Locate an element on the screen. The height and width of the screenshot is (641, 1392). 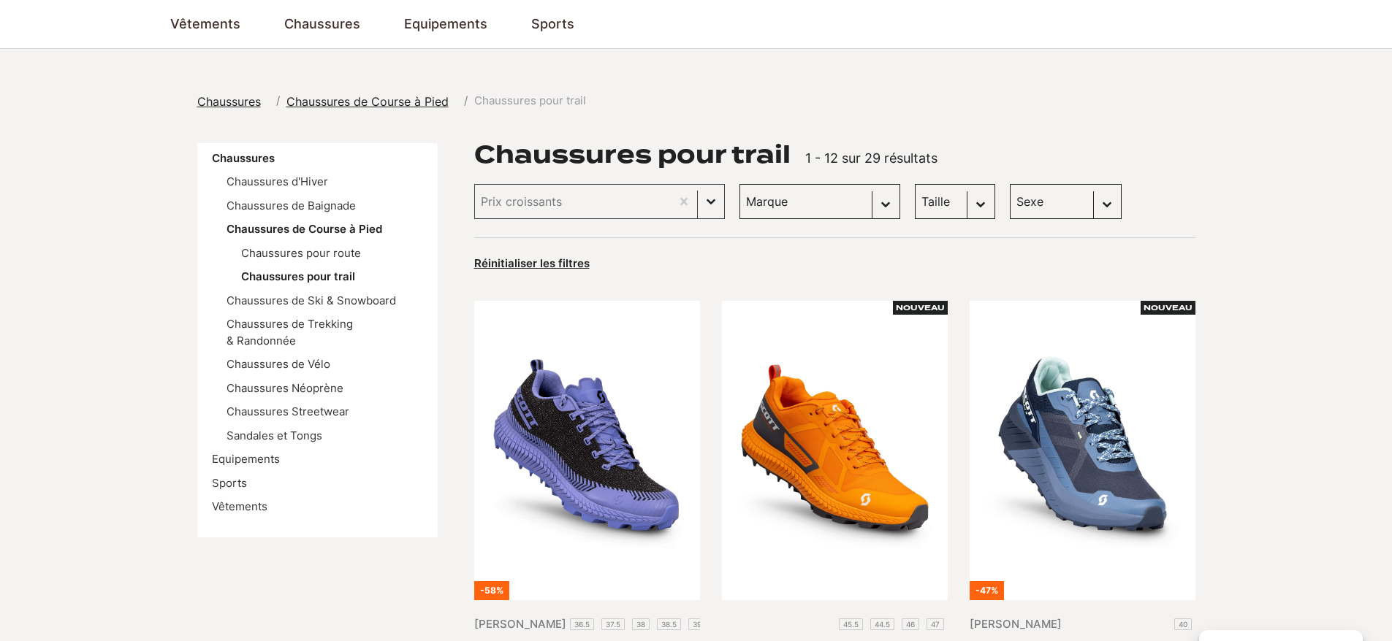
nav: breadcrumbs is located at coordinates (392, 102).